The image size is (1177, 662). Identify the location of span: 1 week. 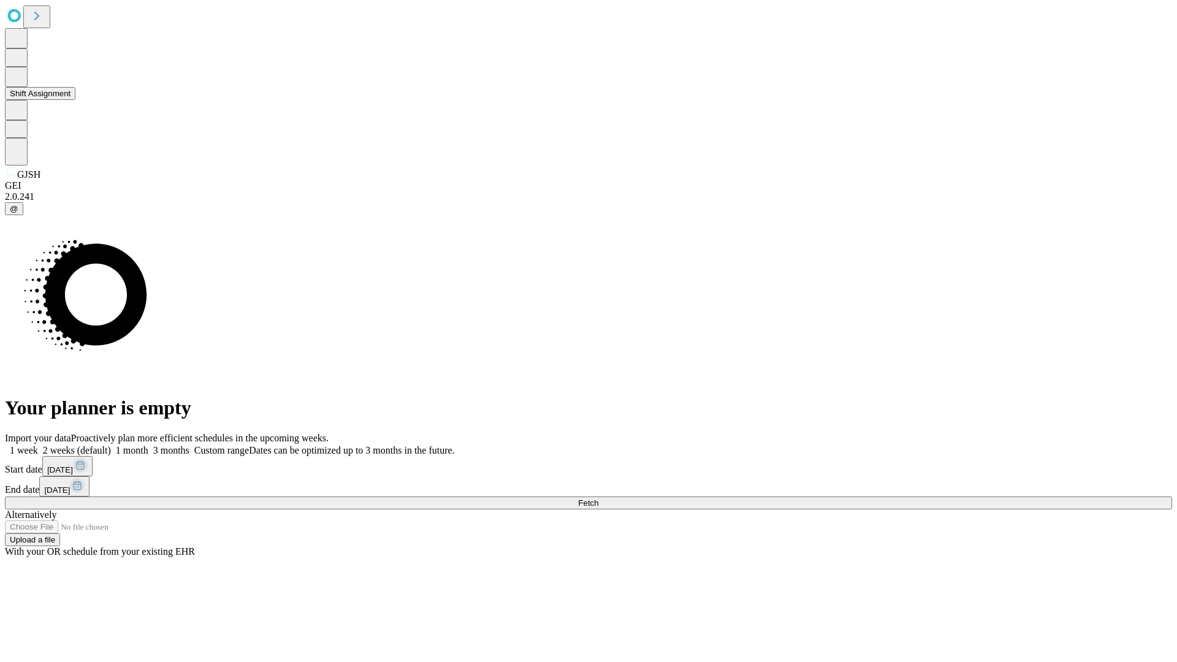
(24, 450).